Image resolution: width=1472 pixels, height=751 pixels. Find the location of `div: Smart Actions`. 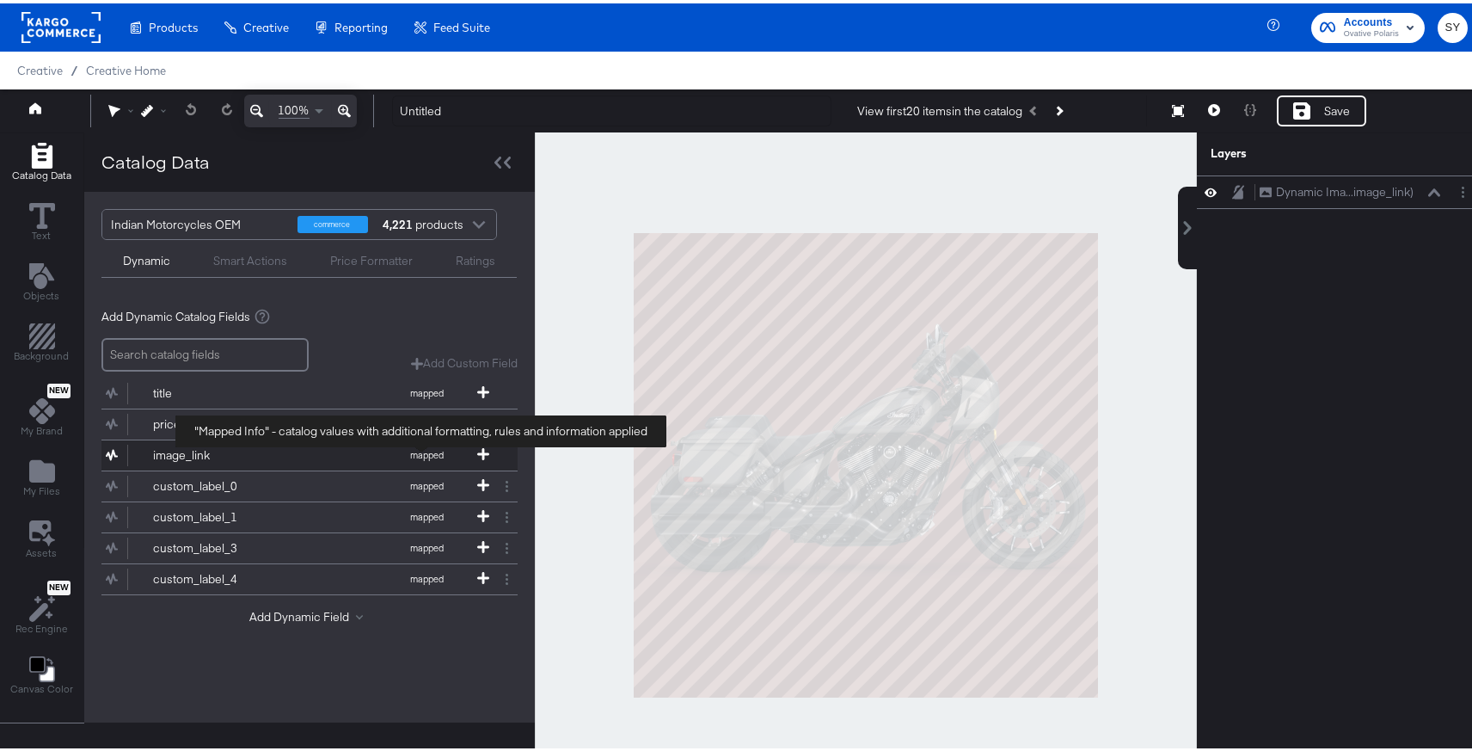

div: Smart Actions is located at coordinates (250, 257).